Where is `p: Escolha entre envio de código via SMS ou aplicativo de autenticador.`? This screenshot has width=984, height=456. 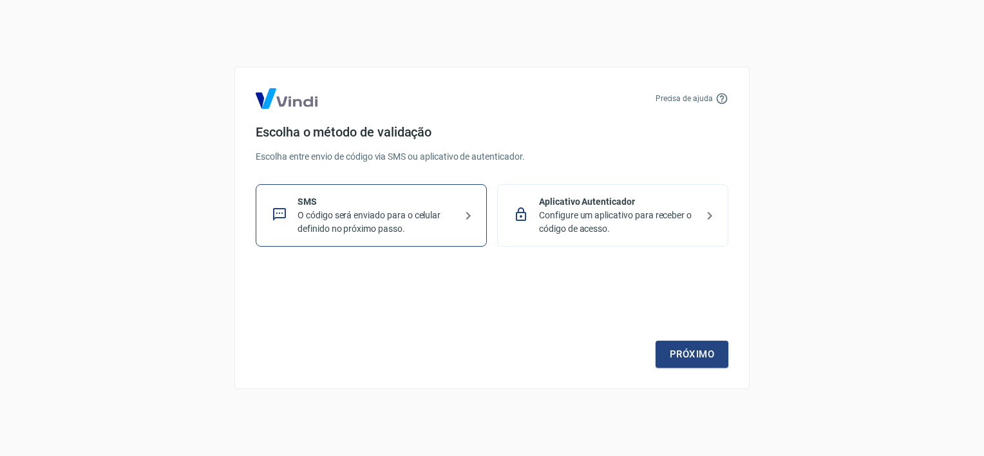 p: Escolha entre envio de código via SMS ou aplicativo de autenticador. is located at coordinates (492, 156).